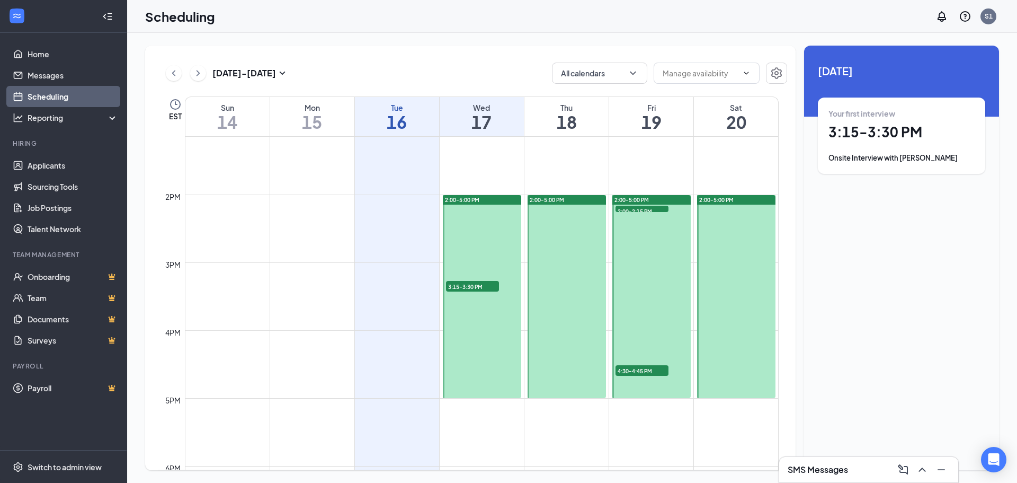 Image resolution: width=1017 pixels, height=483 pixels. What do you see at coordinates (700, 73) in the screenshot?
I see `input: Manage availability` at bounding box center [700, 73].